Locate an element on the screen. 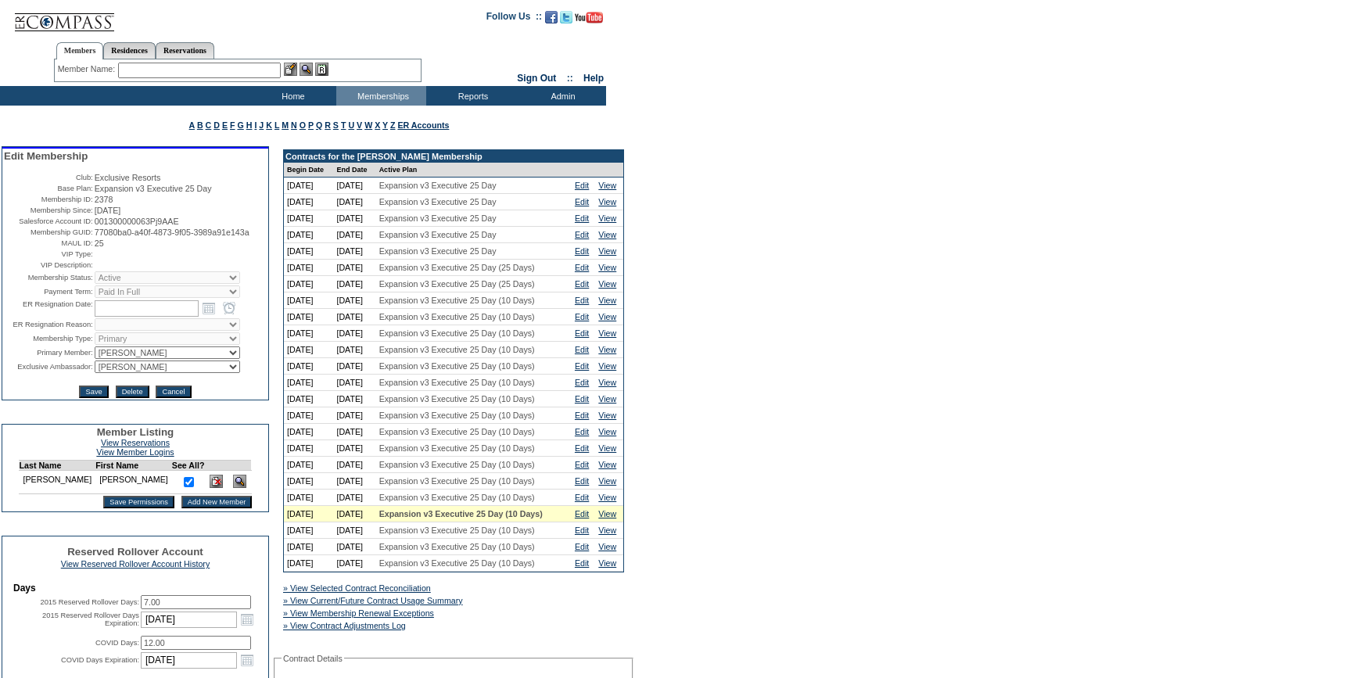  td: Membership Since: is located at coordinates (48, 210).